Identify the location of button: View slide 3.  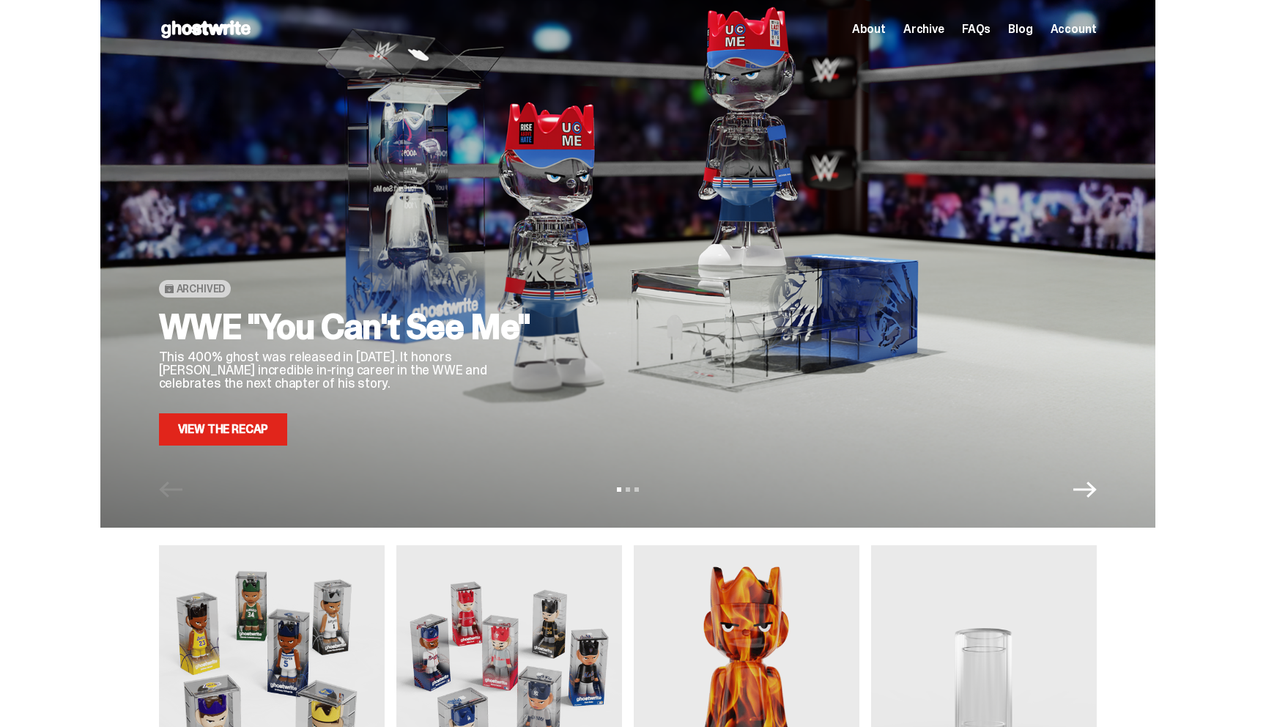
(637, 489).